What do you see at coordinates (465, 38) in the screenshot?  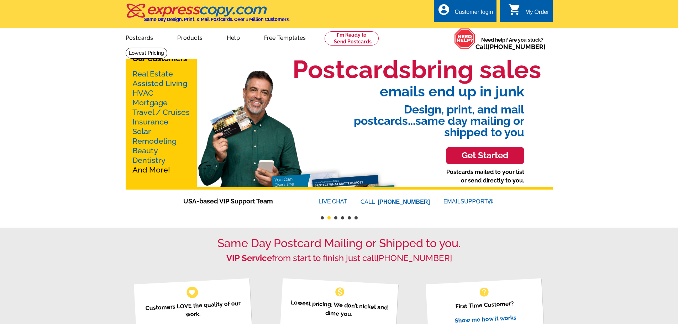 I see `img: help` at bounding box center [465, 38].